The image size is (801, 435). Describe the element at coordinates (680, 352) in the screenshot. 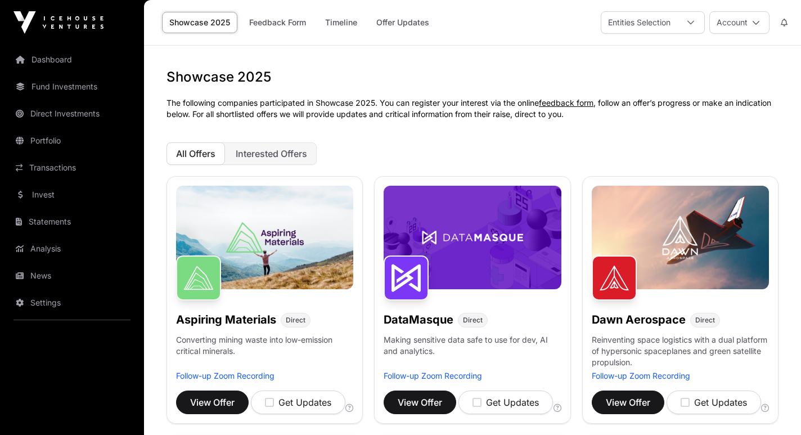

I see `p: Reinventing space logistics with a dual platform of hypersonic spaceplanes and green satellite pr...` at that location.